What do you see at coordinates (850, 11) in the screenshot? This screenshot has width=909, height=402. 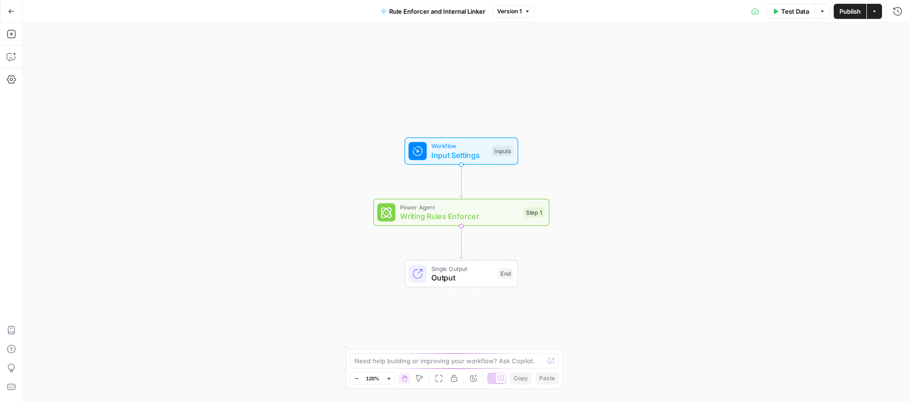 I see `span: Publish` at bounding box center [850, 11].